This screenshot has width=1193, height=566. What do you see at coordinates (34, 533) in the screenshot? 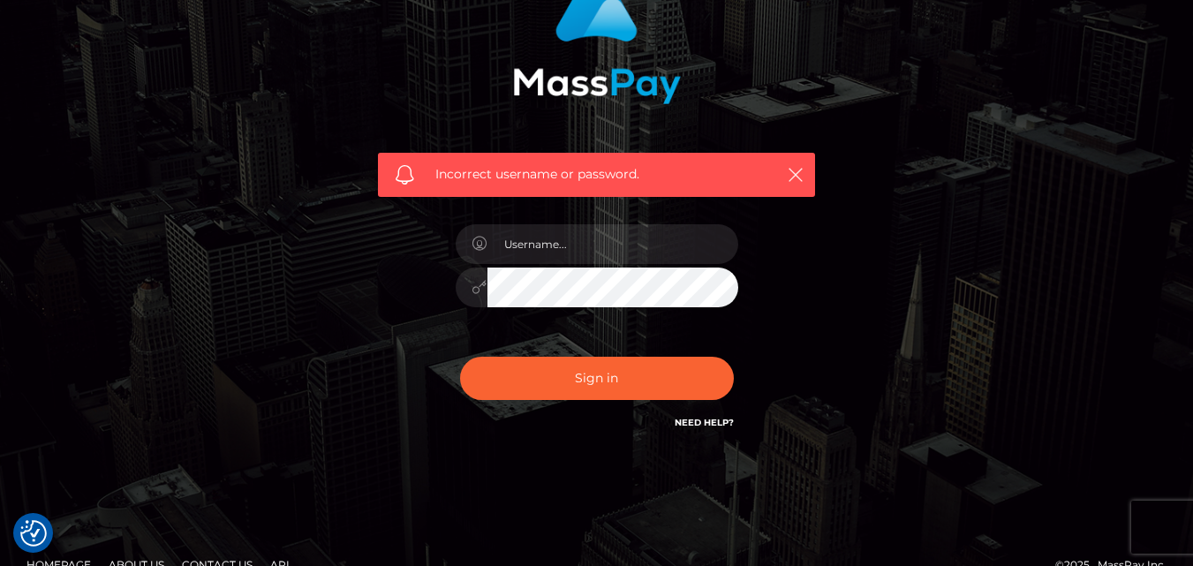
I see `img: Revisit consent button` at bounding box center [34, 533].